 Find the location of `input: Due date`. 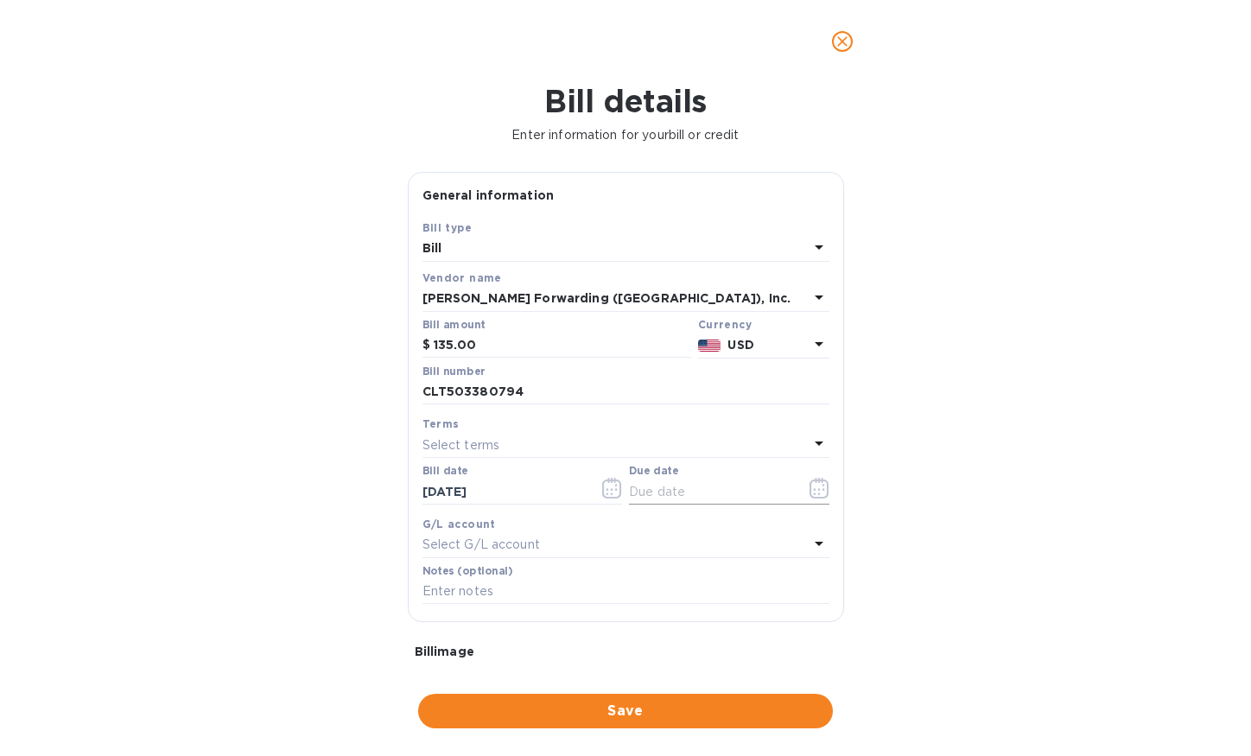

input: Due date is located at coordinates (710, 491).